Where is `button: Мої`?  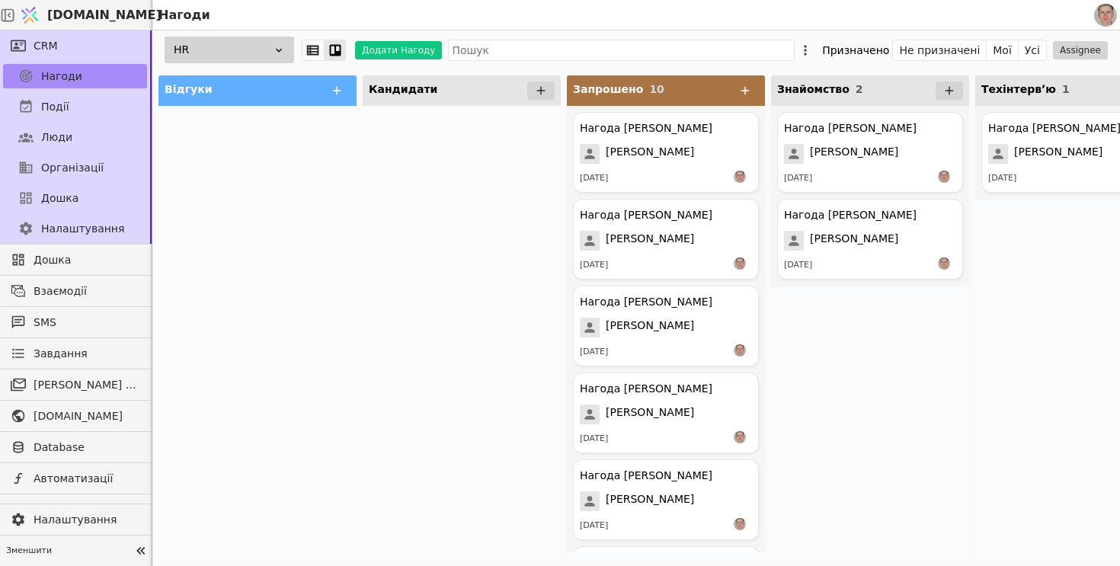
button: Мої is located at coordinates (1002, 50).